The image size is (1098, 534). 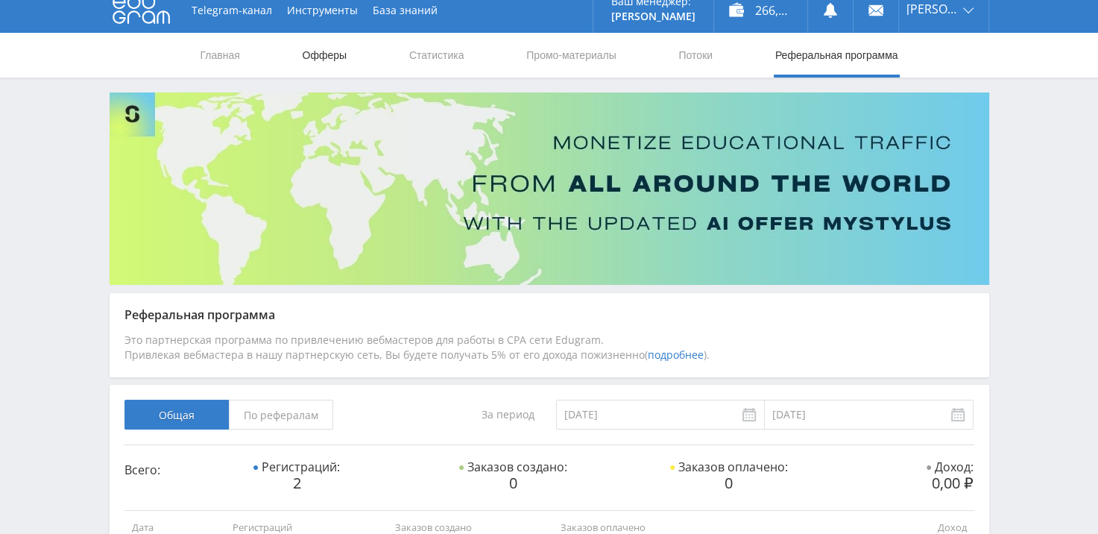 What do you see at coordinates (549, 315) in the screenshot?
I see `div: Реферальная программа` at bounding box center [549, 315].